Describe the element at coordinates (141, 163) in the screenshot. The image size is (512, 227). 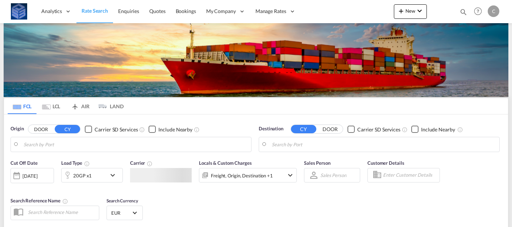
I see `span: Carrier` at that location.